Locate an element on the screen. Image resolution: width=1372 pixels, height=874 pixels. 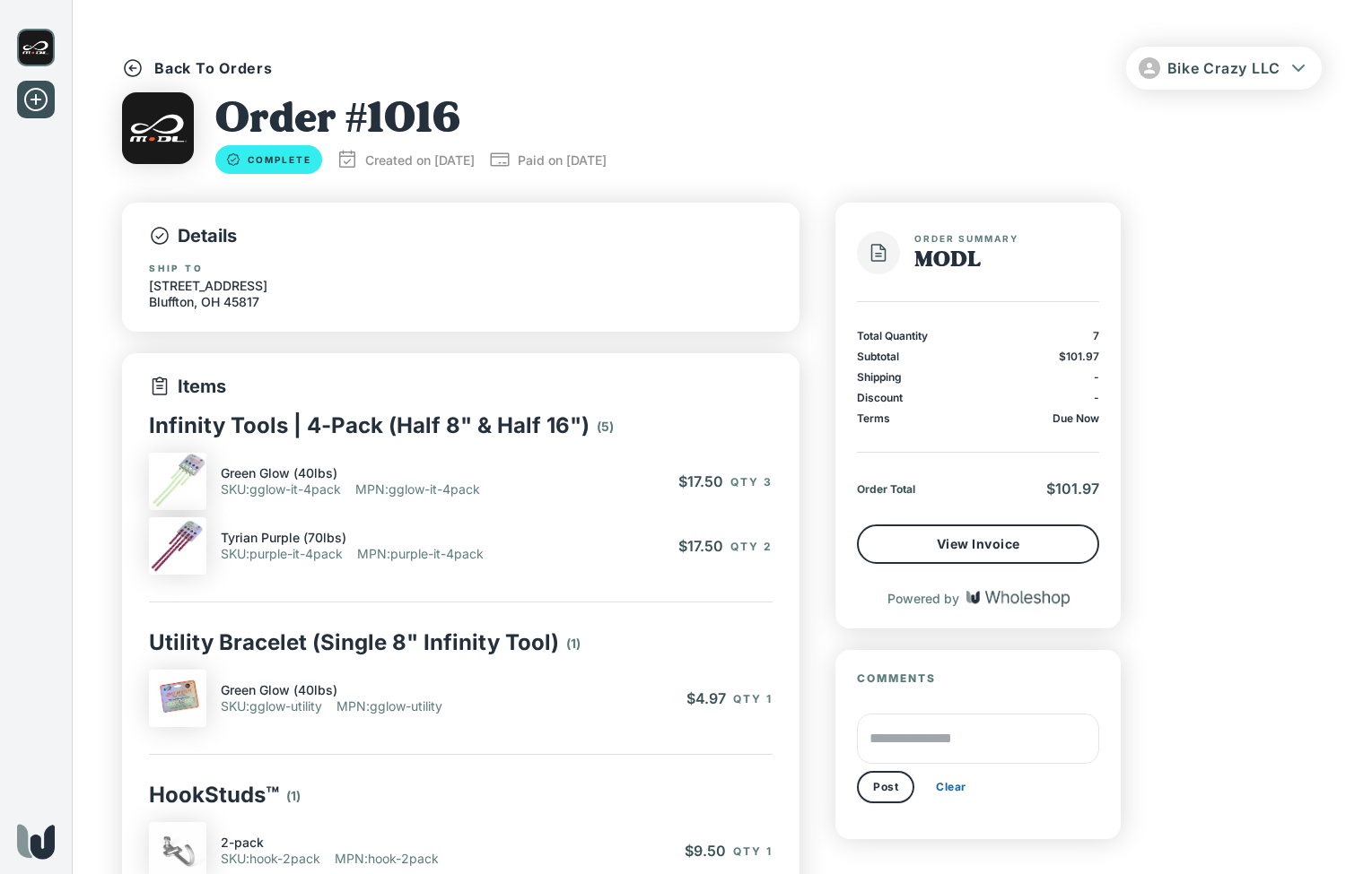
button: Bike Crazy LLC is located at coordinates (1224, 68).